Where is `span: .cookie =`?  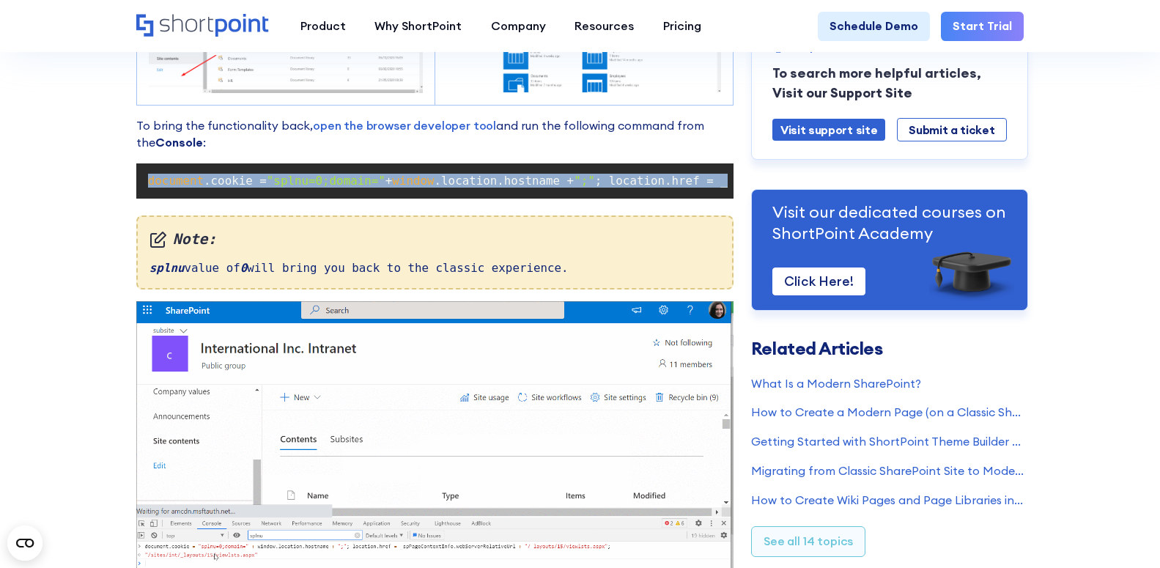
span: .cookie = is located at coordinates (235, 180).